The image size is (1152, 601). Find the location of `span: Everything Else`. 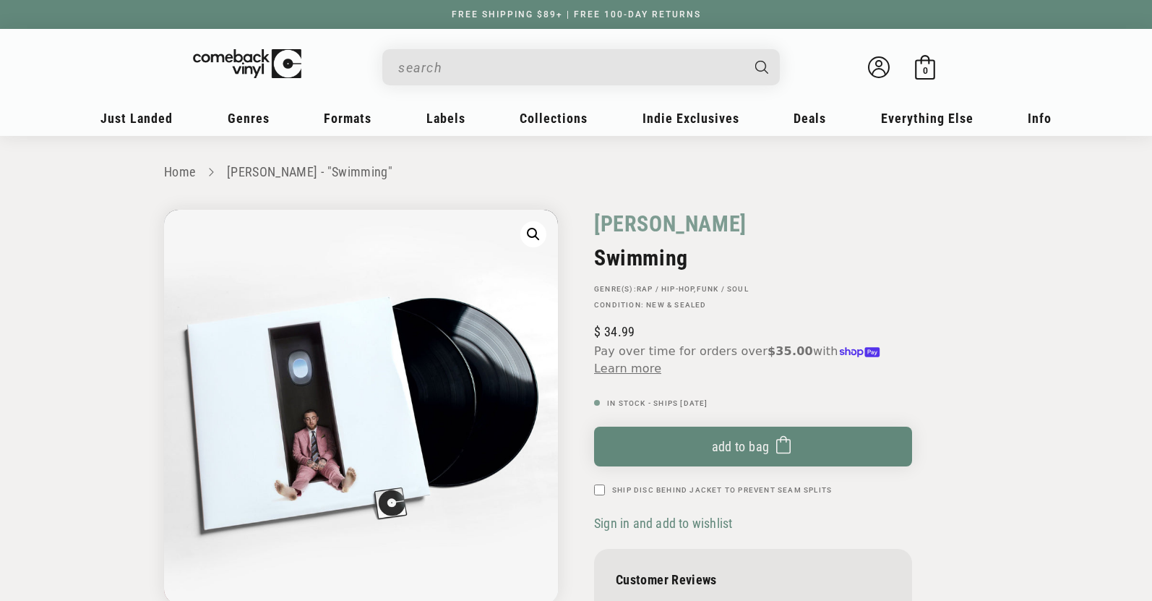

span: Everything Else is located at coordinates (927, 118).